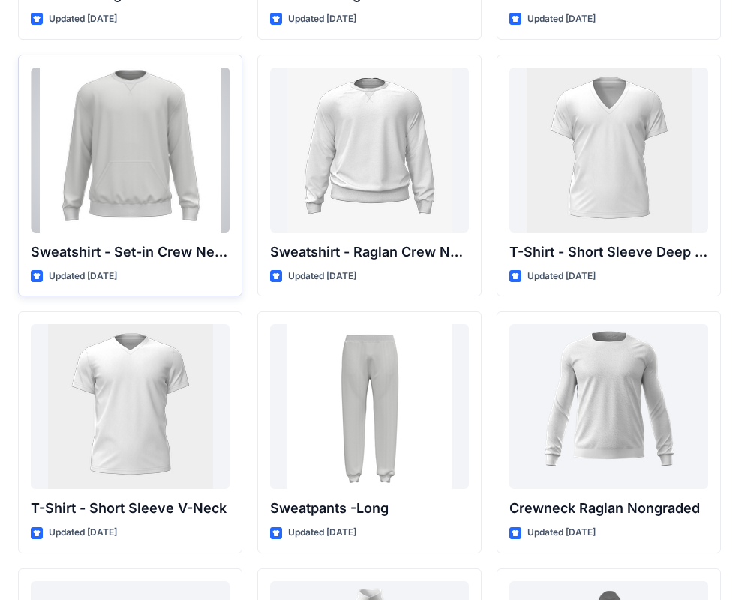 The width and height of the screenshot is (739, 600). What do you see at coordinates (609, 509) in the screenshot?
I see `p: Crewneck Raglan Nongraded` at bounding box center [609, 509].